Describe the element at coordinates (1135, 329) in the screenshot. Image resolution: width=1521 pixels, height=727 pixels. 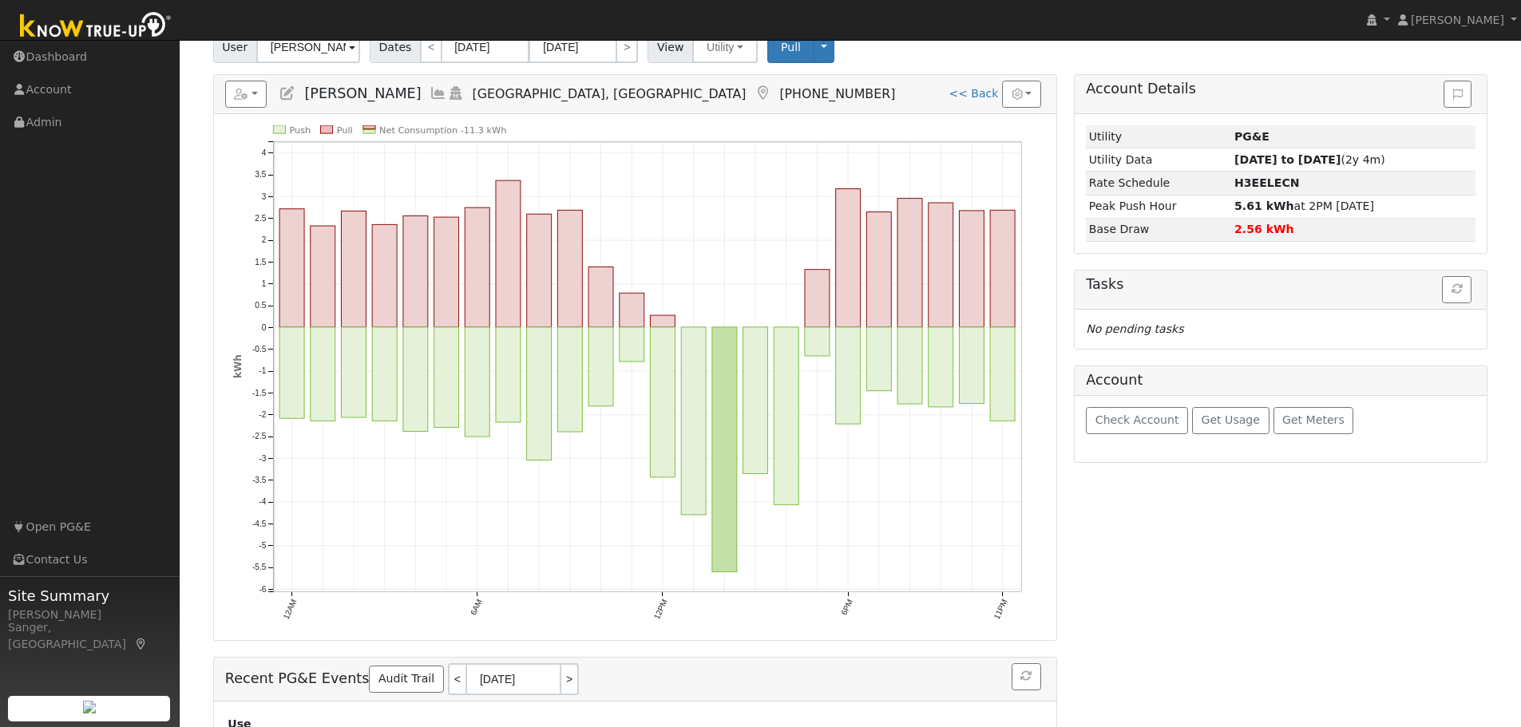
I see `i: No pending tasks` at that location.